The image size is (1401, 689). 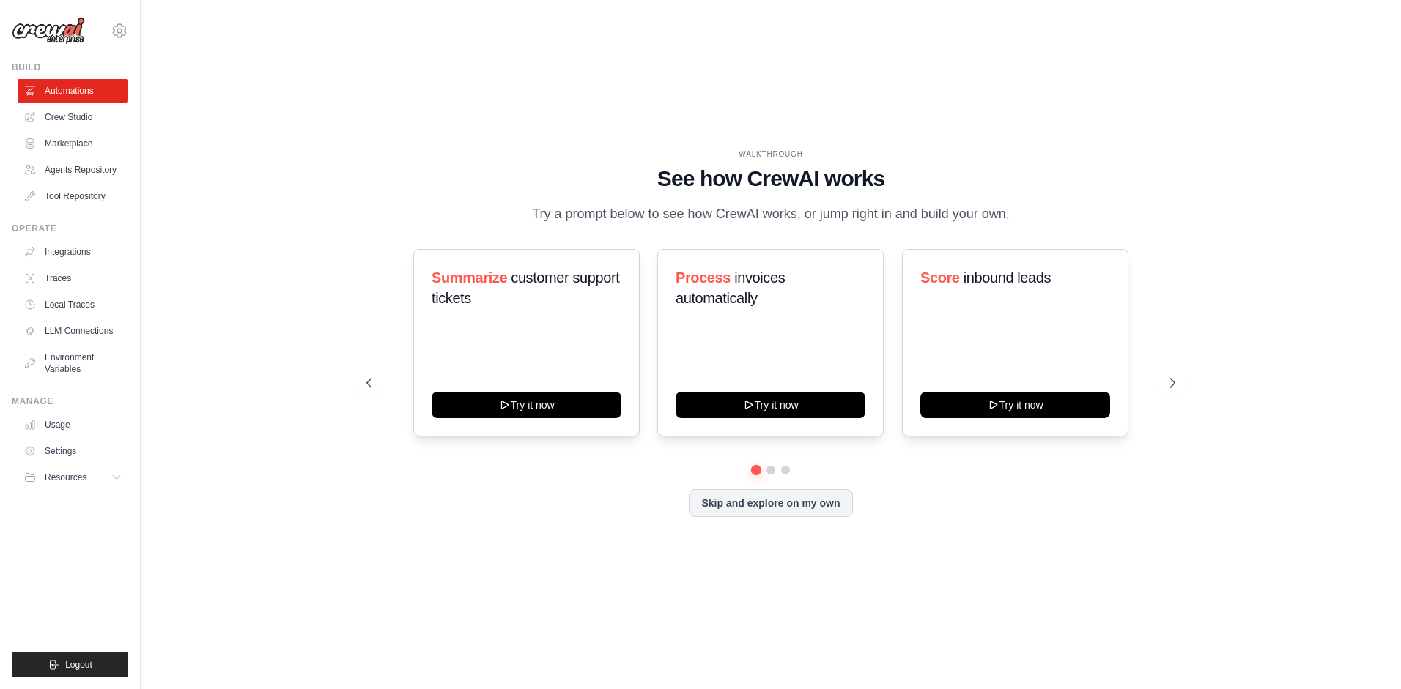 What do you see at coordinates (771, 214) in the screenshot?
I see `p: Try a prompt below to see how CrewAI works, or jump right in and build your own.` at bounding box center [771, 214].